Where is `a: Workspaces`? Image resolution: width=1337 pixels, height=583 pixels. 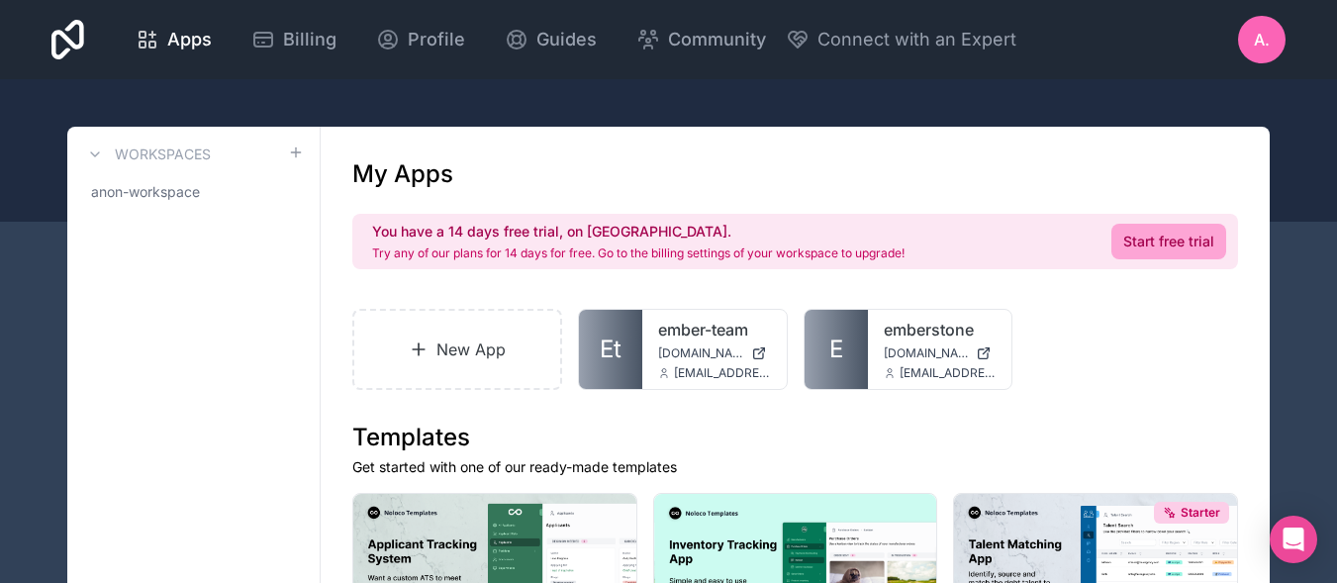
a: Workspaces is located at coordinates (146, 154).